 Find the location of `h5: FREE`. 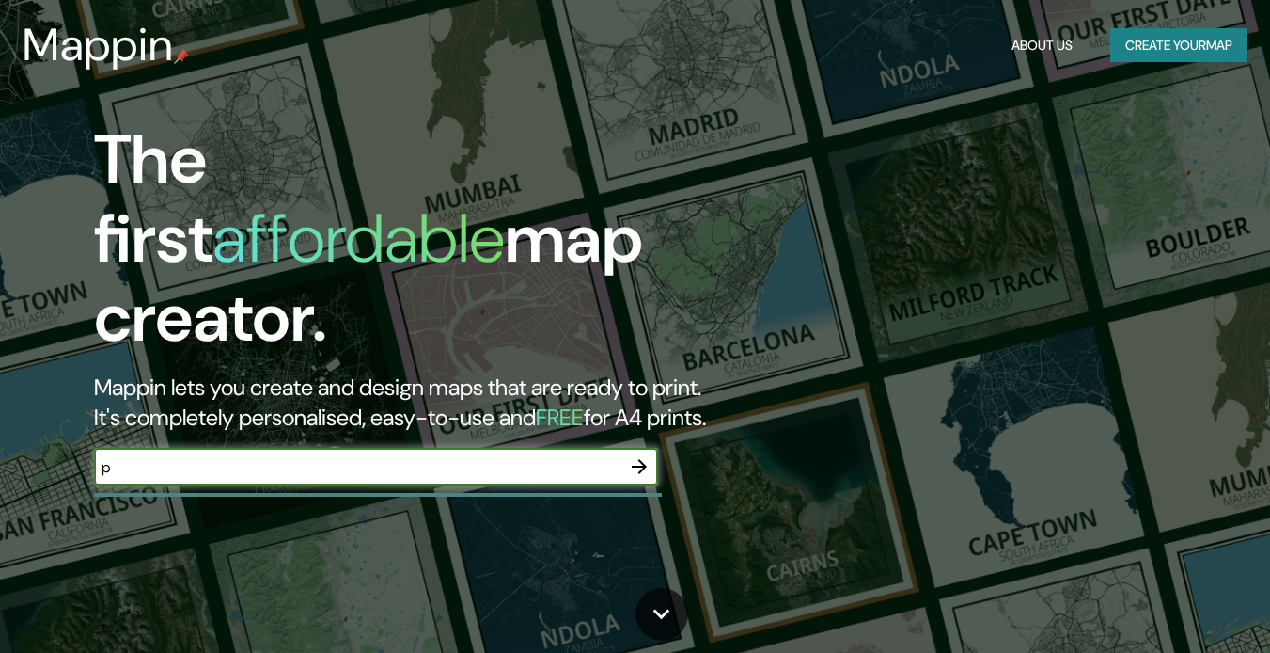

h5: FREE is located at coordinates (559, 417).